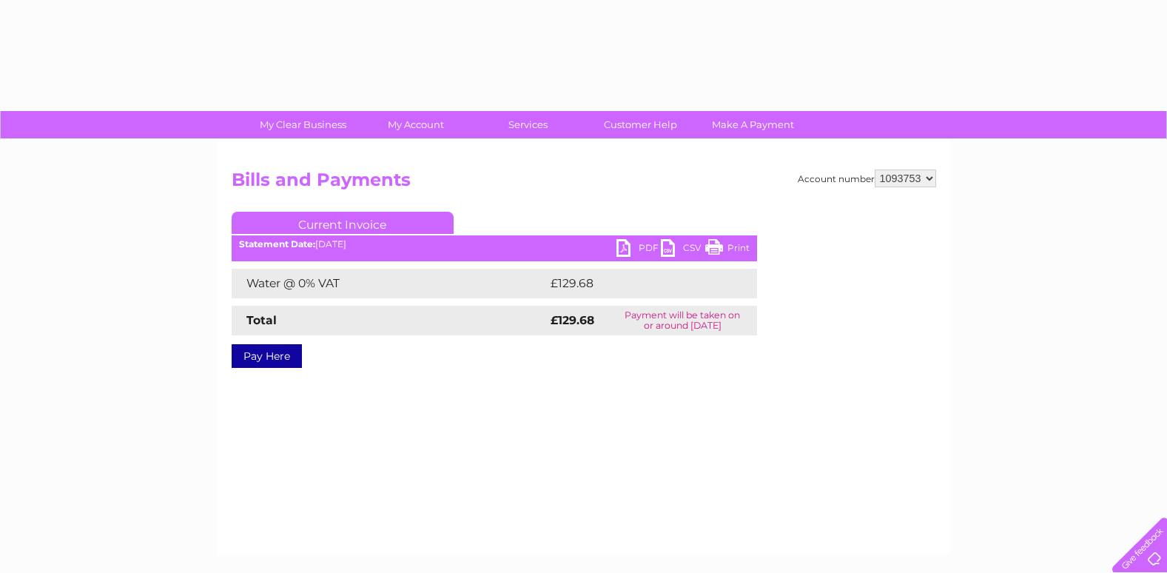 Image resolution: width=1167 pixels, height=573 pixels. I want to click on a: Current Invoice, so click(343, 223).